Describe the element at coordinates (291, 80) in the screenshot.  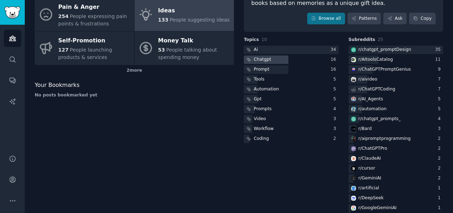
I see `a: Tools5` at that location.